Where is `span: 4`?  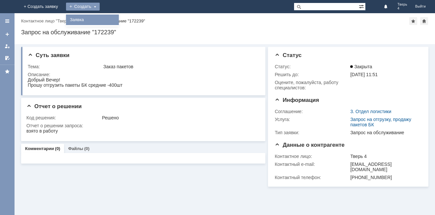 span: 4 is located at coordinates (402, 9).